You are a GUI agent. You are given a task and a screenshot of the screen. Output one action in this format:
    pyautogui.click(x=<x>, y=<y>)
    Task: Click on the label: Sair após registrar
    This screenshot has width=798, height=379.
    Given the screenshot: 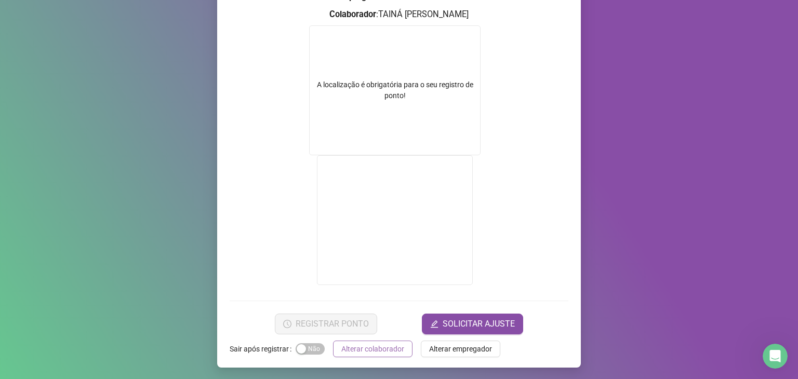 What is the action you would take?
    pyautogui.click(x=262, y=349)
    